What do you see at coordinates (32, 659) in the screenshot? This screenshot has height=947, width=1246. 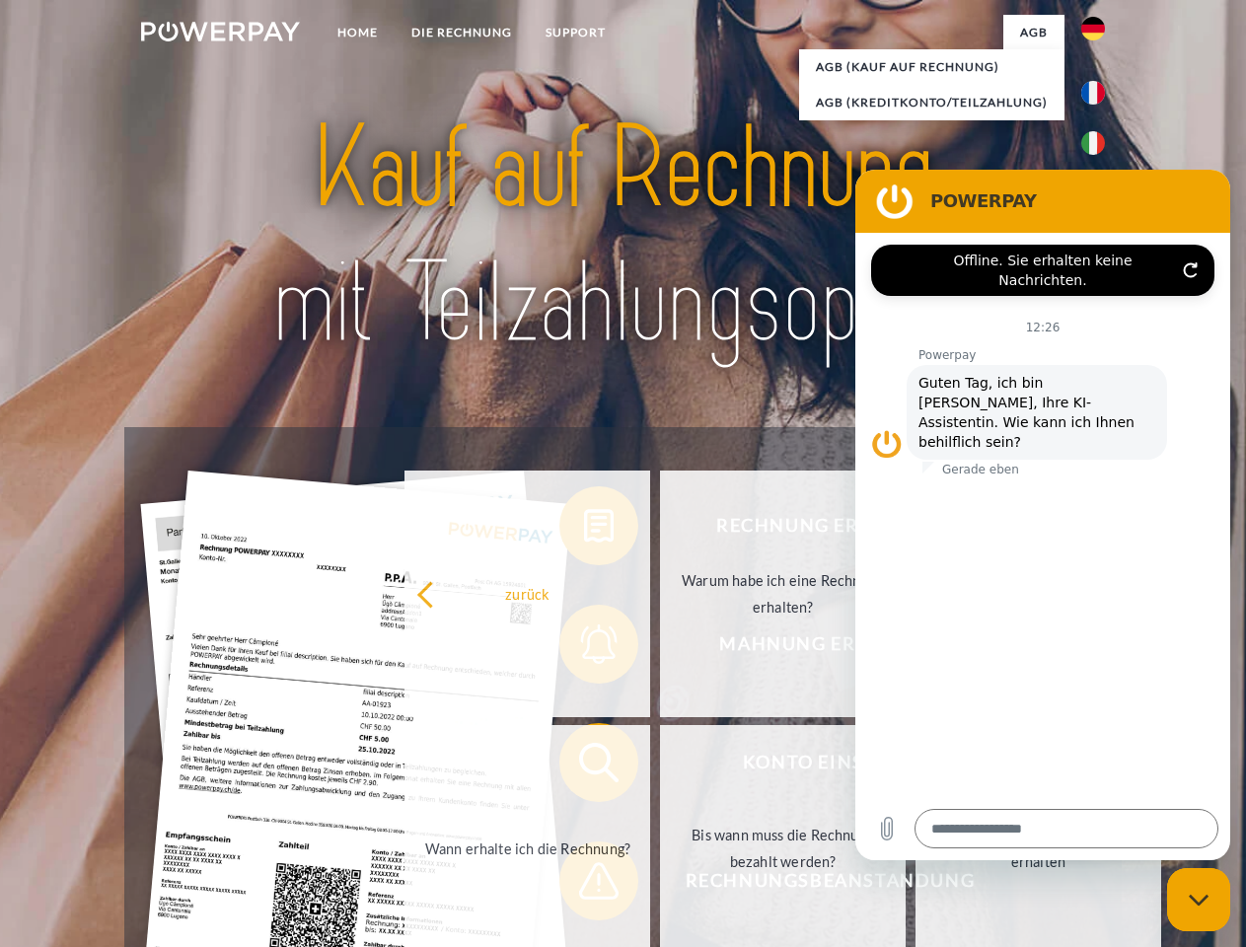 I see `button: Datei hochladen` at bounding box center [32, 659].